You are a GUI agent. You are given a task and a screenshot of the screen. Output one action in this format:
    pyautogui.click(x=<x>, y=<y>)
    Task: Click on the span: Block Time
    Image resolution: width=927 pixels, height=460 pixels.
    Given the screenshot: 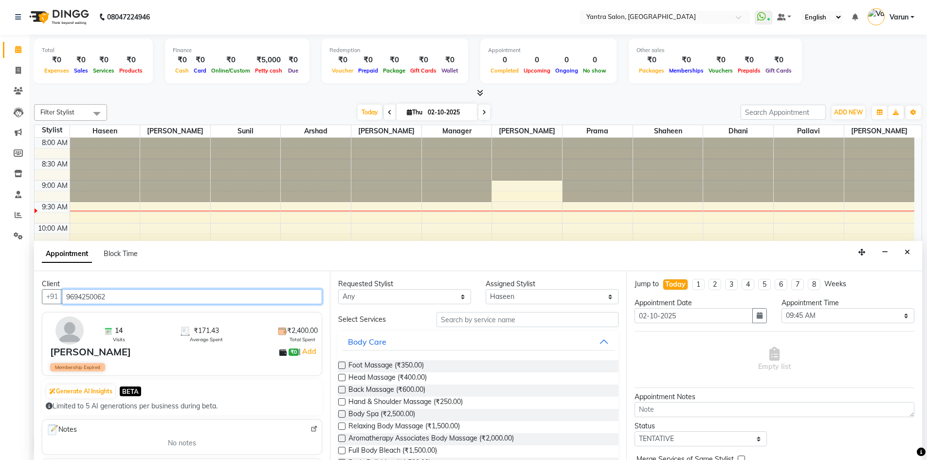 What is the action you would take?
    pyautogui.click(x=121, y=254)
    